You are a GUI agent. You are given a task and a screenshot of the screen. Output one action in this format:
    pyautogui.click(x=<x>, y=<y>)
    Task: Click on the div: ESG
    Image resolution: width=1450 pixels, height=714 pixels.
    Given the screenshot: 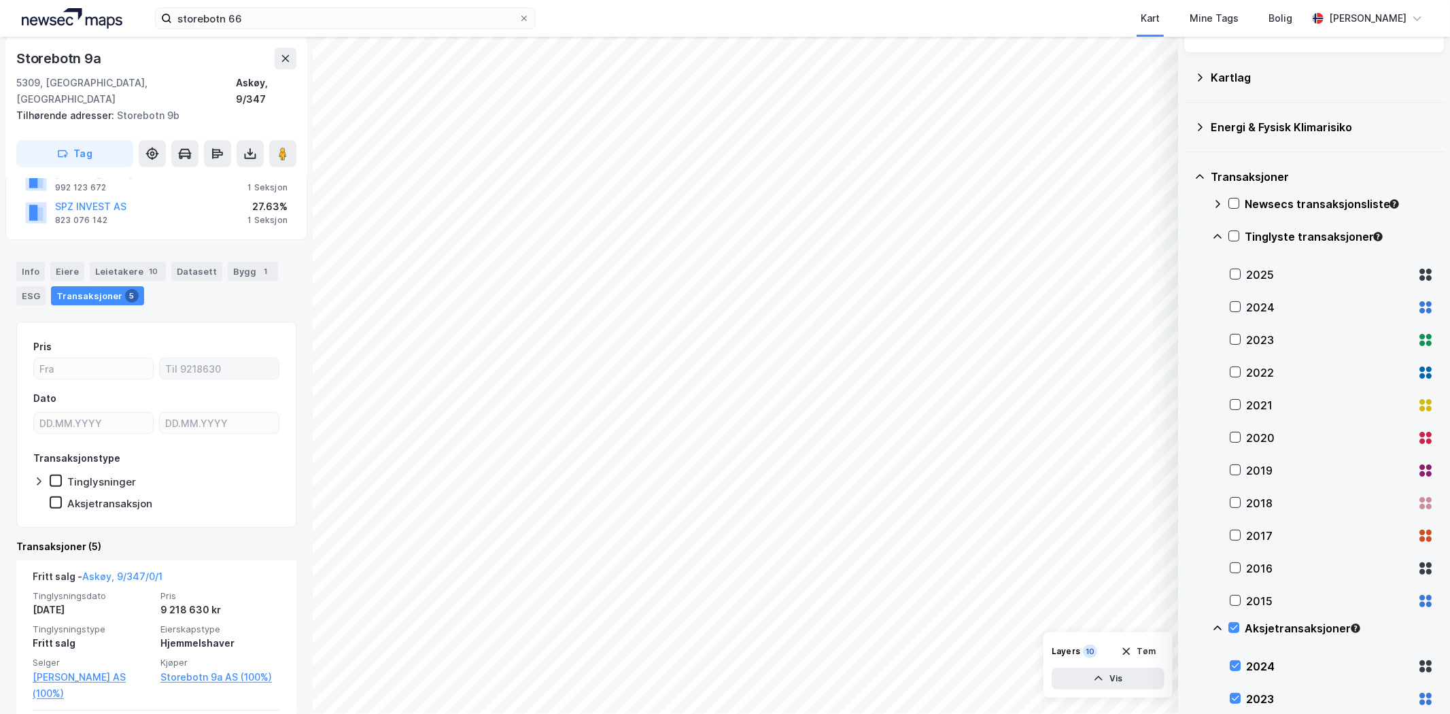 What is the action you would take?
    pyautogui.click(x=31, y=296)
    